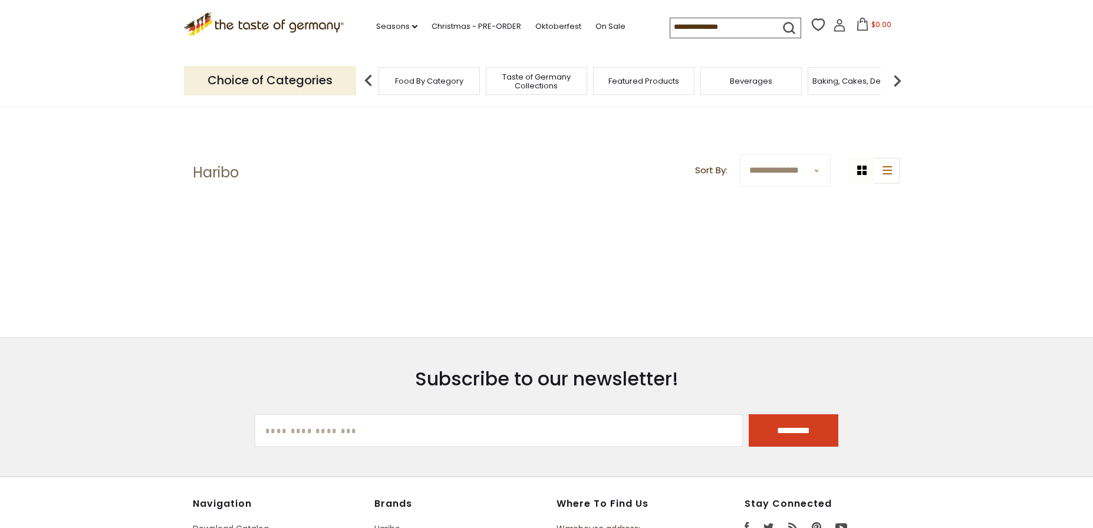  I want to click on h4: Brands, so click(459, 504).